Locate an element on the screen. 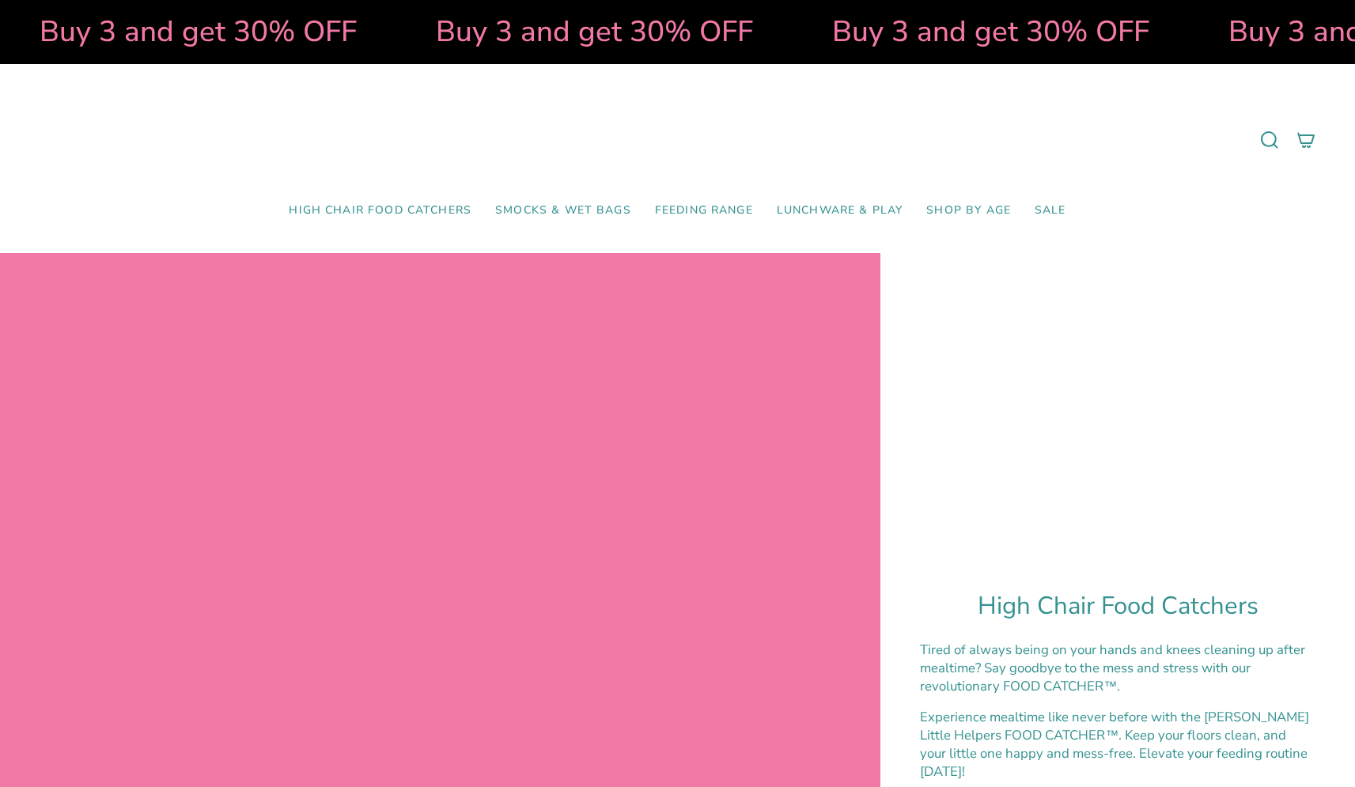 The image size is (1355, 787). span: Shop by Age is located at coordinates (968, 210).